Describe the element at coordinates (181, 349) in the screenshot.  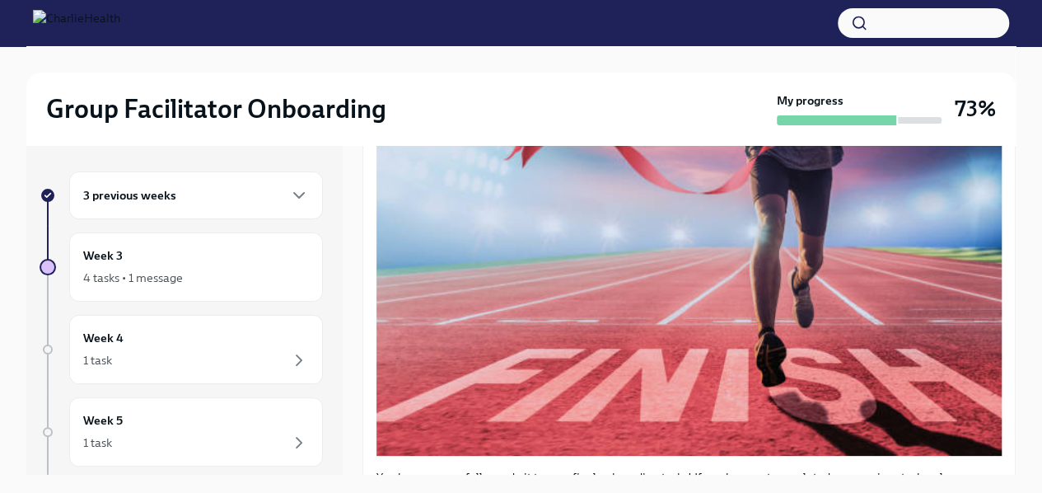
I see `a: Week 41 task` at that location.